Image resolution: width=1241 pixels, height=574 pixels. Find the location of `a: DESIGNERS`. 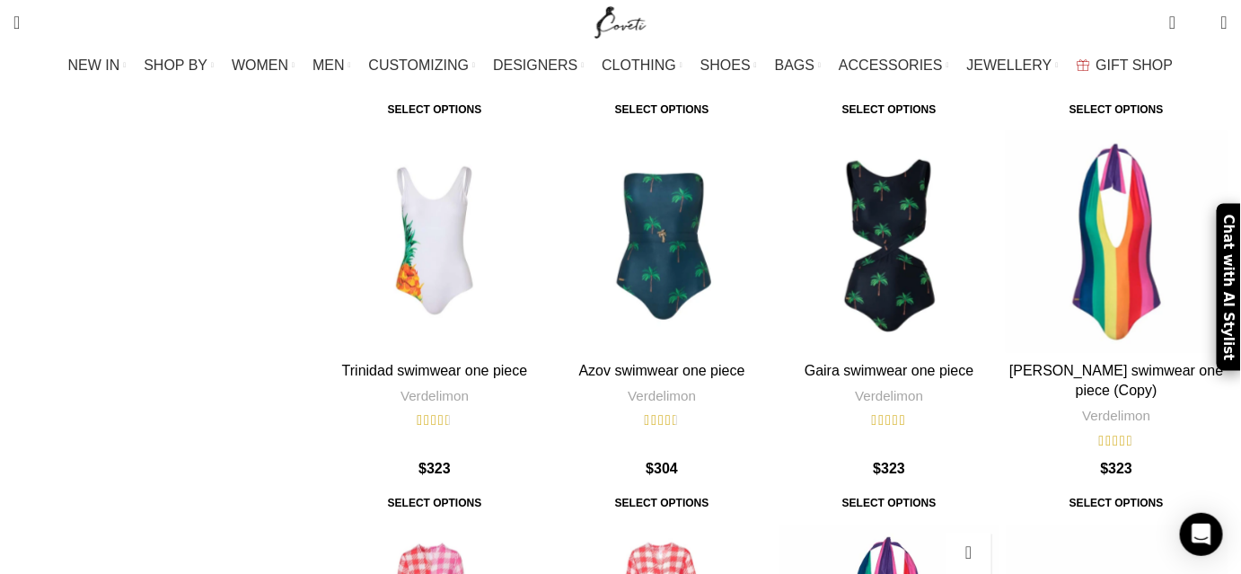

a: DESIGNERS is located at coordinates (538, 66).